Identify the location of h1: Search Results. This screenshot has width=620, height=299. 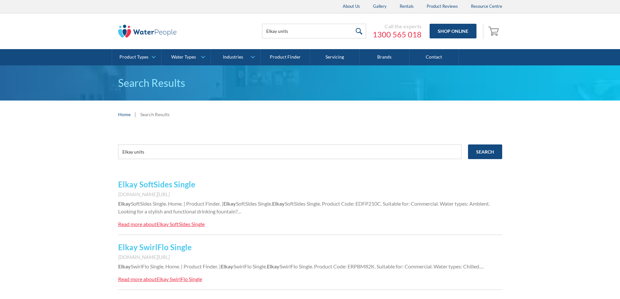
(310, 83).